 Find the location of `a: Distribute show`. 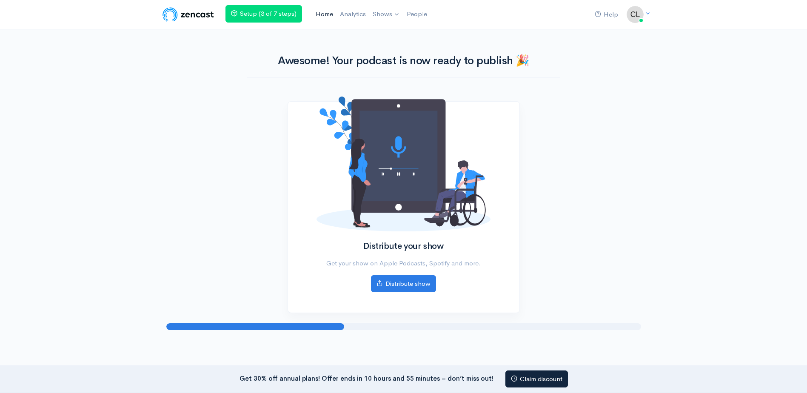

a: Distribute show is located at coordinates (403, 284).